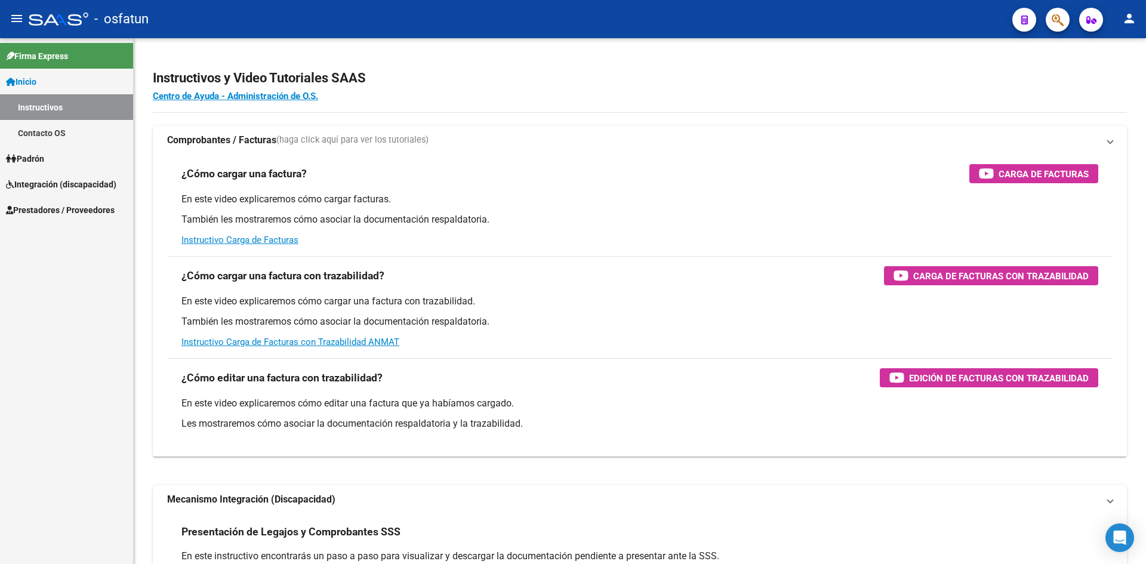 This screenshot has height=564, width=1146. What do you see at coordinates (37, 56) in the screenshot?
I see `span: Firma Express` at bounding box center [37, 56].